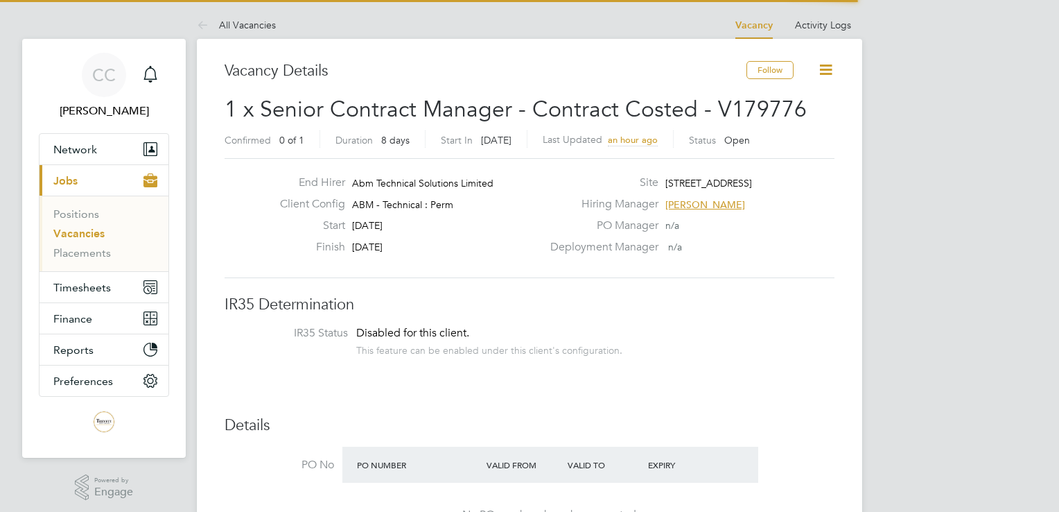 This screenshot has height=512, width=1059. I want to click on button: Follow, so click(770, 70).